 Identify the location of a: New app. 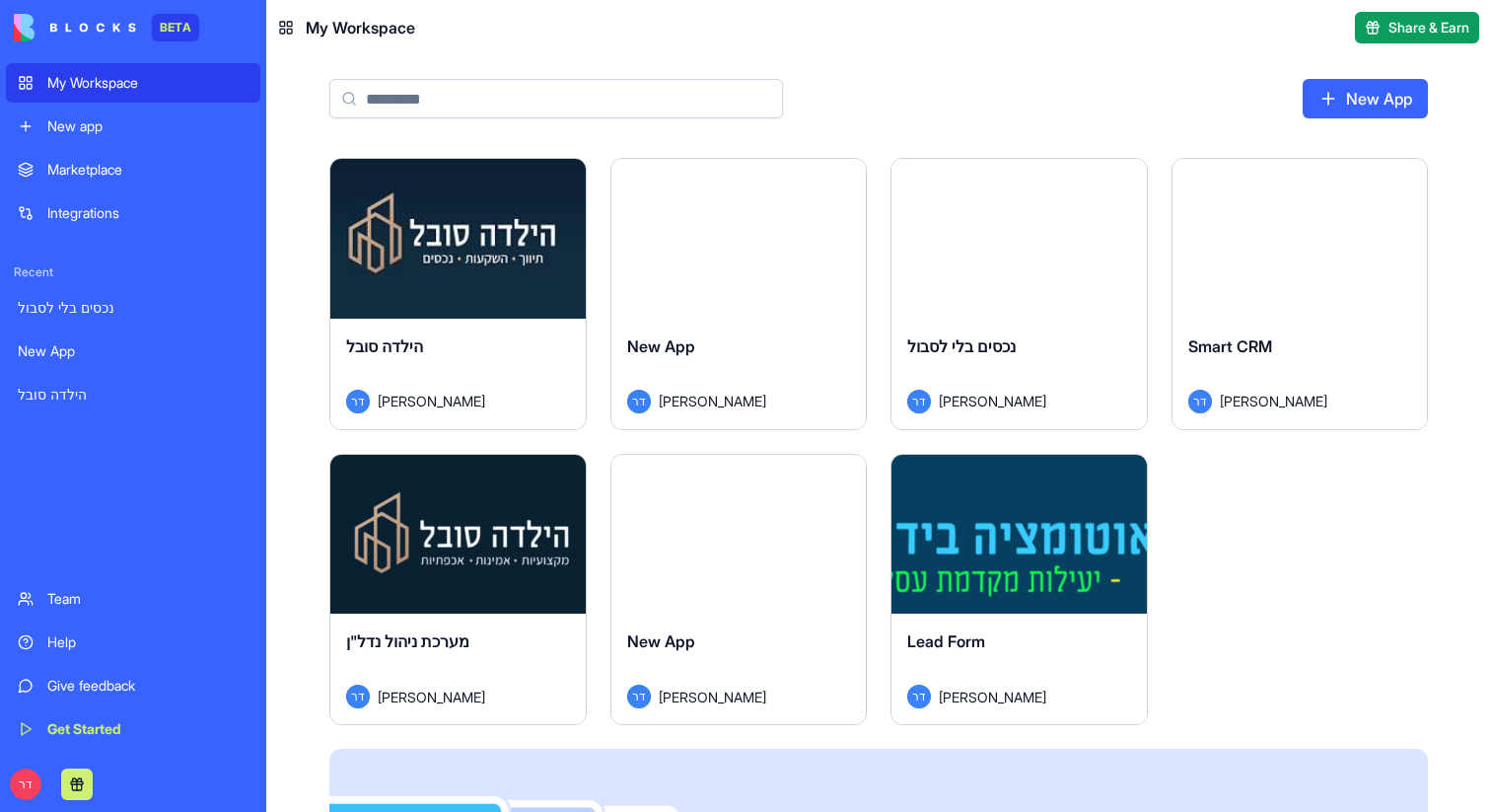
(133, 126).